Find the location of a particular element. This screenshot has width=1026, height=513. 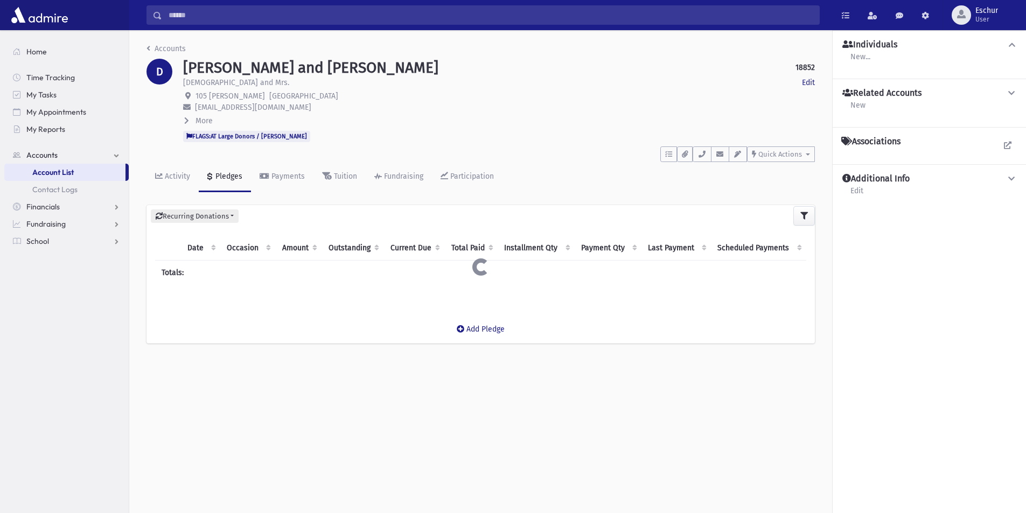

h4: Additional Info is located at coordinates (876, 179).